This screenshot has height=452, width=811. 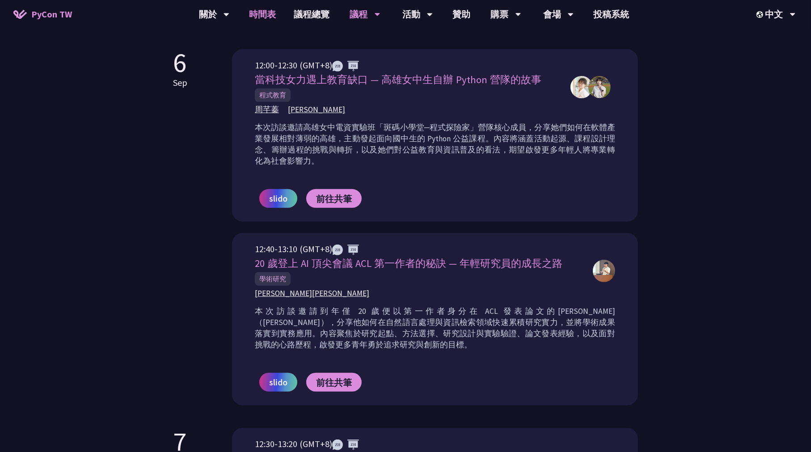 What do you see at coordinates (604, 271) in the screenshot?
I see `img: 許新翎 Justin Hsu` at bounding box center [604, 271].